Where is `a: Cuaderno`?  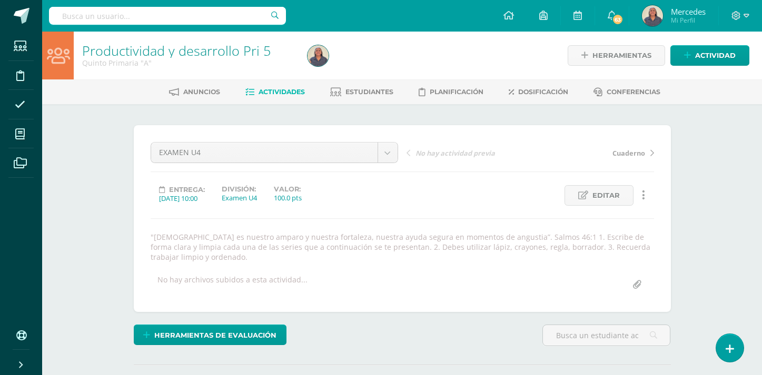 a: Cuaderno is located at coordinates (592, 153).